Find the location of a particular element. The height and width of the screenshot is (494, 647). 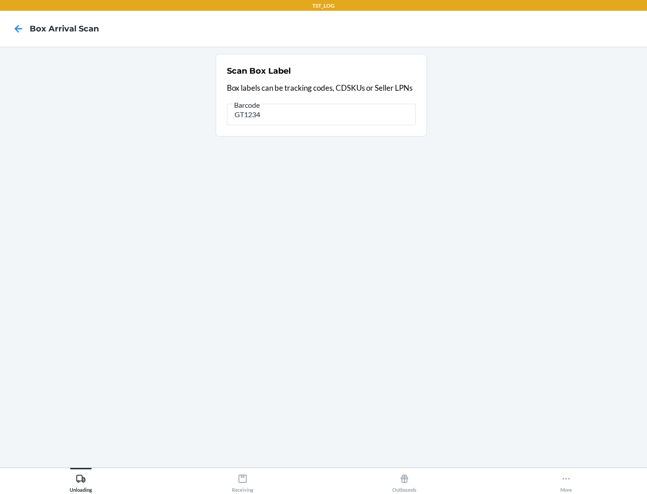

button: More is located at coordinates (566, 480).